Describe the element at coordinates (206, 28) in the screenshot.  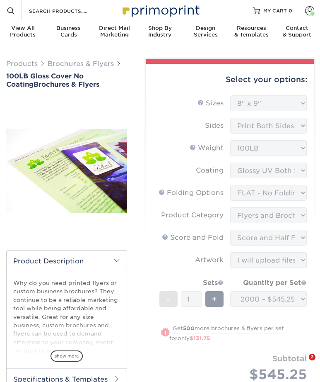
I see `span: Design` at that location.